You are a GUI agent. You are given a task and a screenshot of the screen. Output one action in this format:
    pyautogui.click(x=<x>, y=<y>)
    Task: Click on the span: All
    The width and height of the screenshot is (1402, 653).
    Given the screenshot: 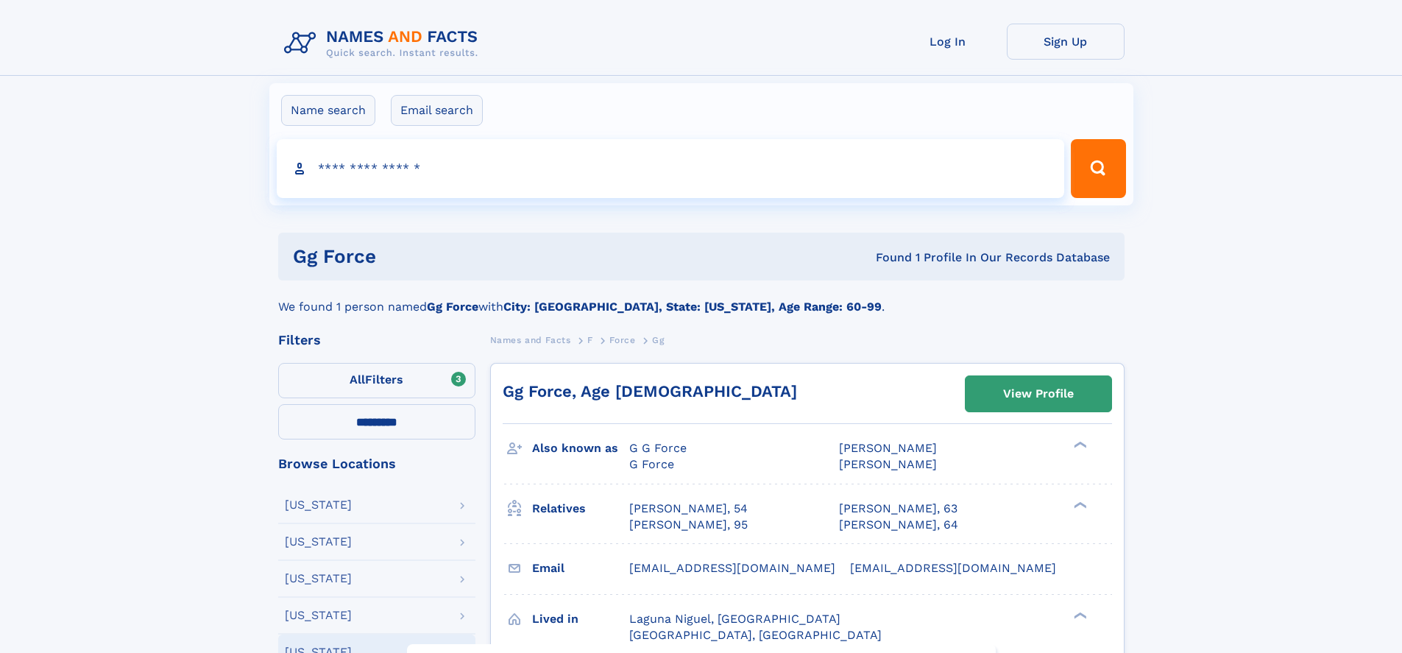 What is the action you would take?
    pyautogui.click(x=357, y=379)
    